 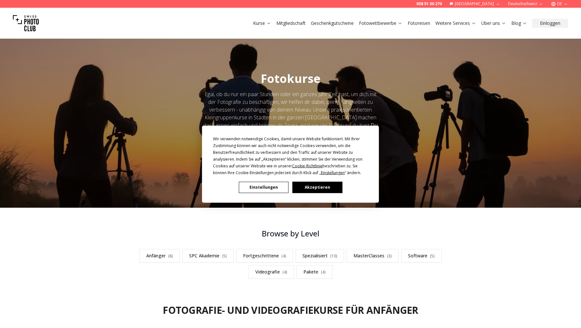 What do you see at coordinates (317, 187) in the screenshot?
I see `button: Akzeptieren` at bounding box center [317, 187].